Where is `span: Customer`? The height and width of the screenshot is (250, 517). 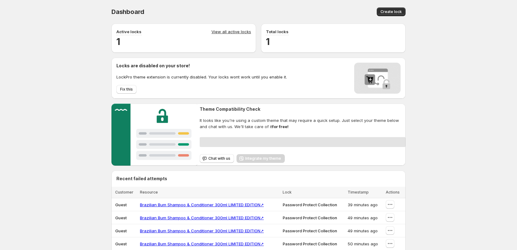
span: Customer is located at coordinates (124, 192).